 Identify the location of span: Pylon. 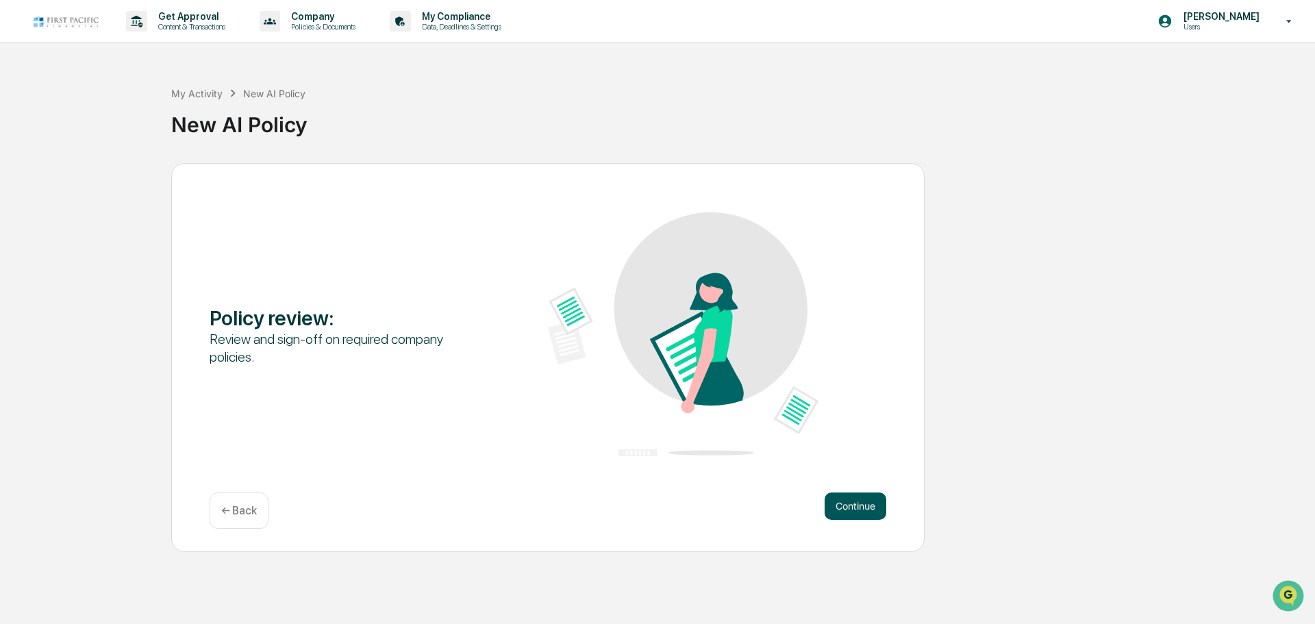
(151, 237).